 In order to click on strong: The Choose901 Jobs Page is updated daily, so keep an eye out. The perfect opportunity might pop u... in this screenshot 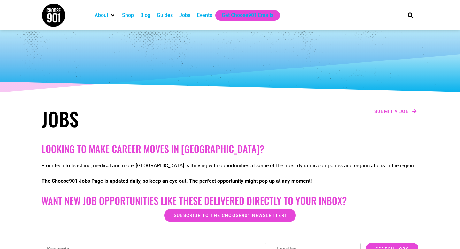, I will do `click(177, 181)`.